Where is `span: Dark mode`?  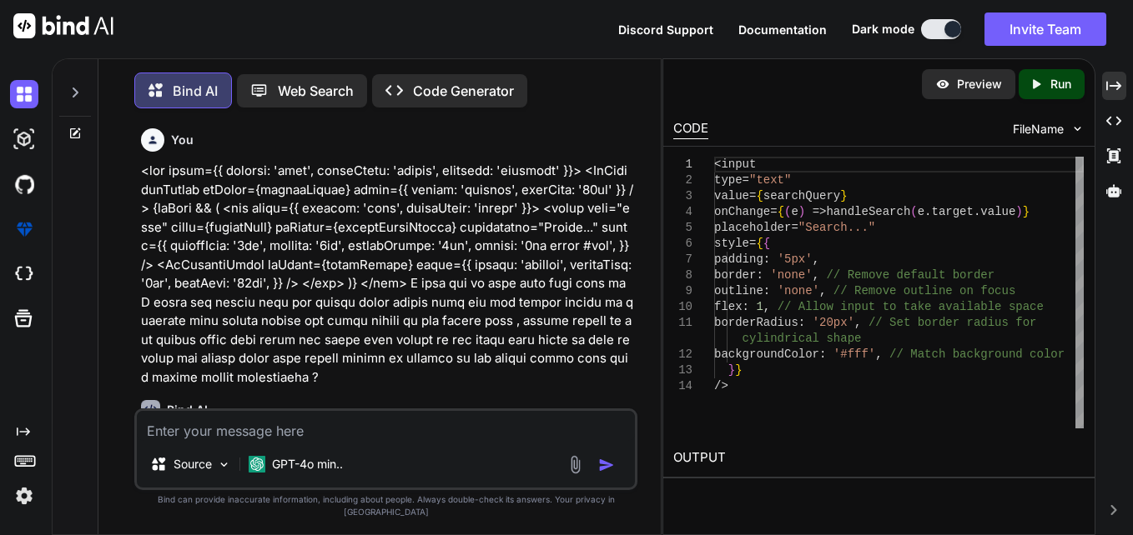 span: Dark mode is located at coordinates (882, 29).